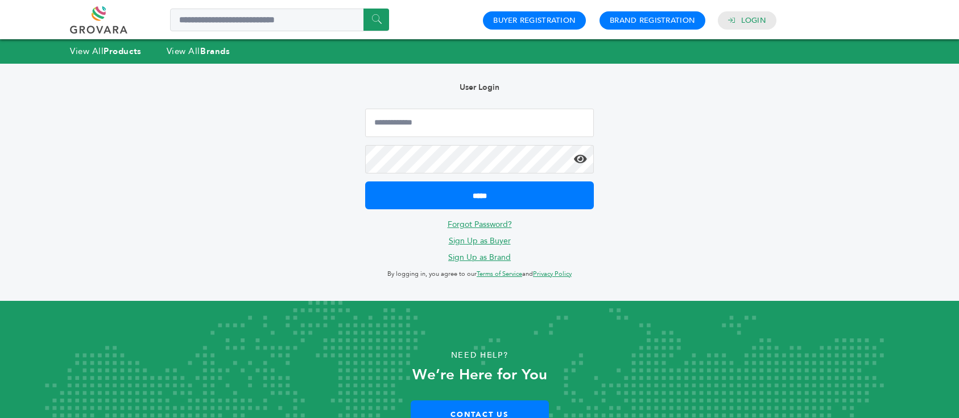 The width and height of the screenshot is (959, 418). Describe the element at coordinates (215, 51) in the screenshot. I see `strong: Brands` at that location.